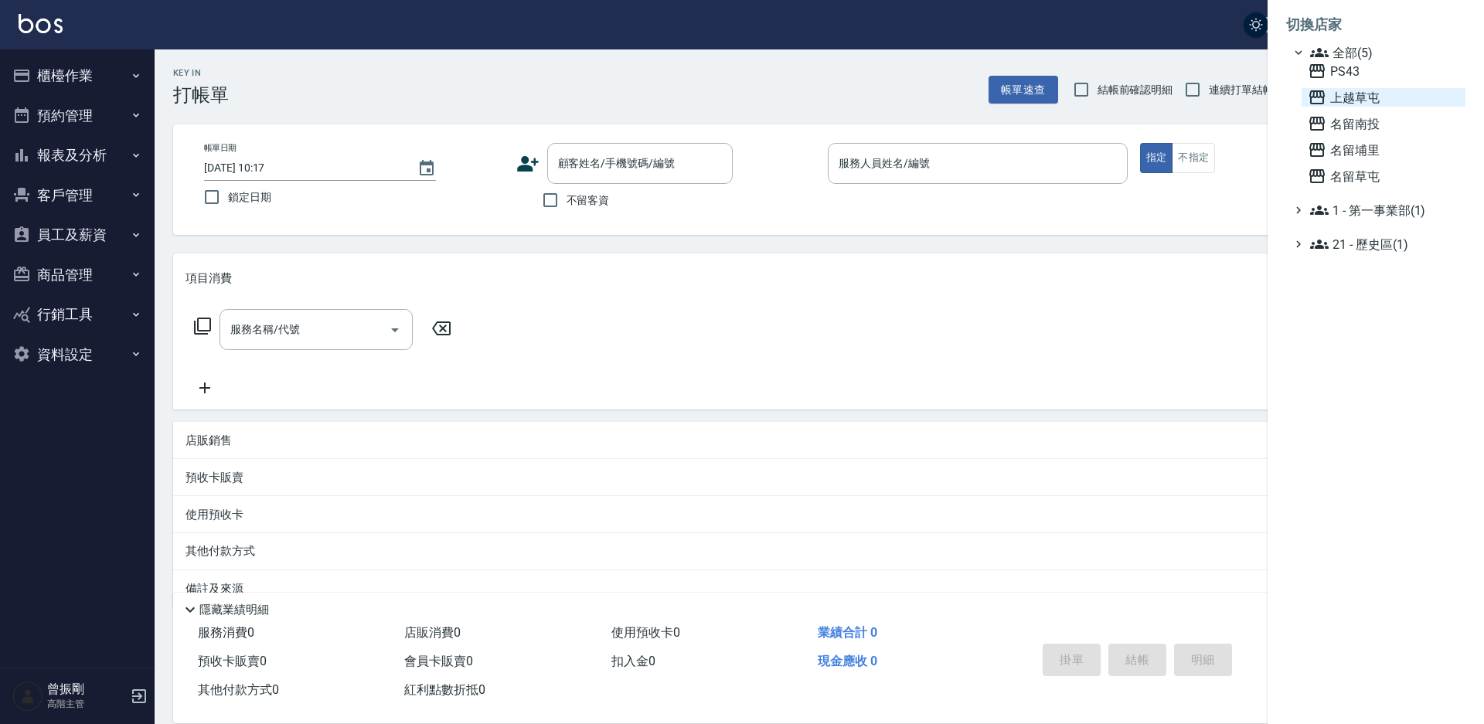 Image resolution: width=1484 pixels, height=724 pixels. I want to click on span: 1 - 第一事業部(1), so click(1384, 210).